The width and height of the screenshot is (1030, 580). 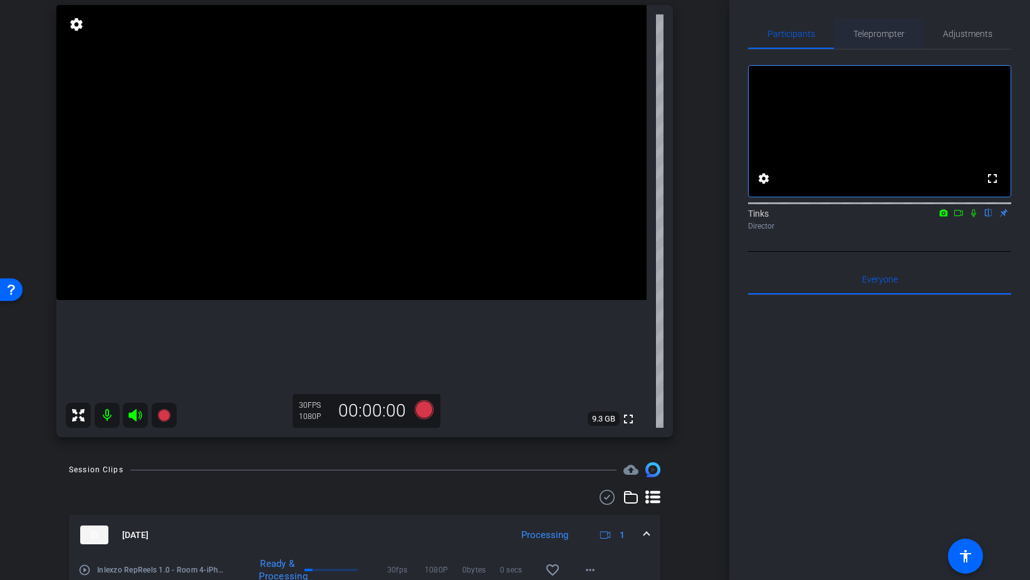 What do you see at coordinates (314, 405) in the screenshot?
I see `span: FPS` at bounding box center [314, 405].